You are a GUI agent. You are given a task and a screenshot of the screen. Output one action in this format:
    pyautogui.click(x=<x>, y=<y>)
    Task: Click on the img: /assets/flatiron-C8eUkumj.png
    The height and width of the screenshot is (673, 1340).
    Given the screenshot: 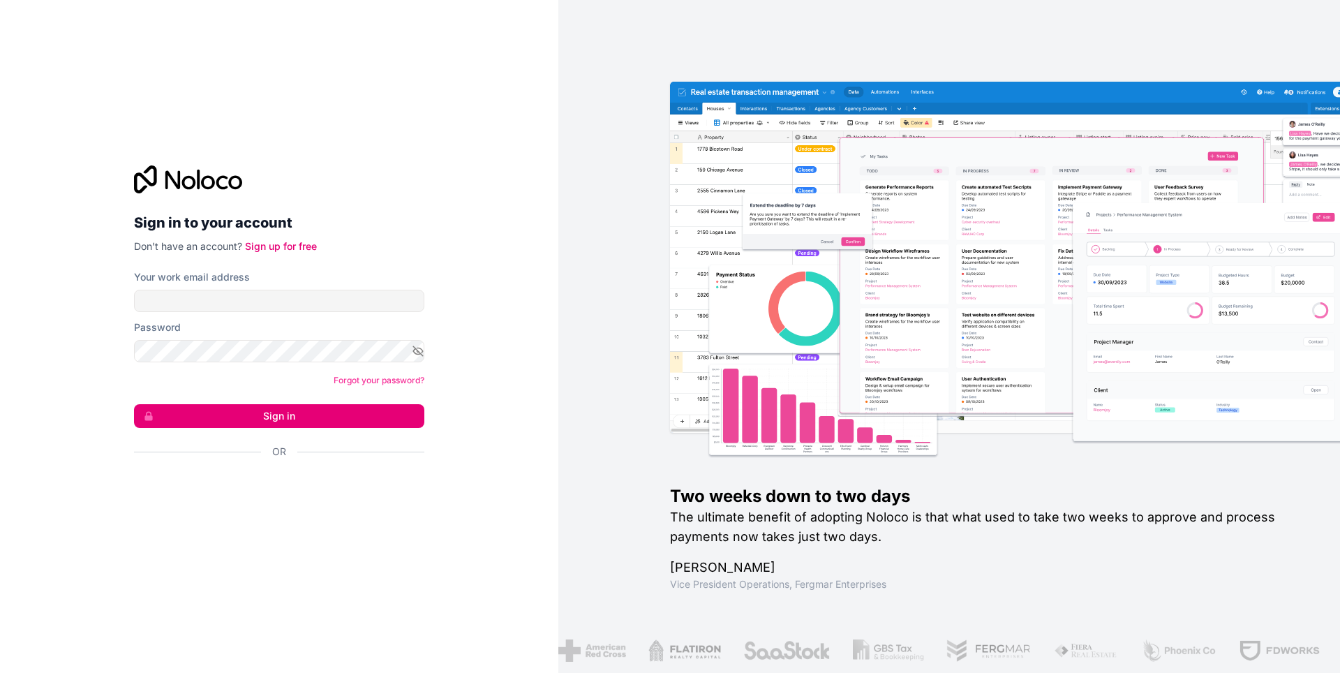 What is the action you would take?
    pyautogui.click(x=674, y=651)
    